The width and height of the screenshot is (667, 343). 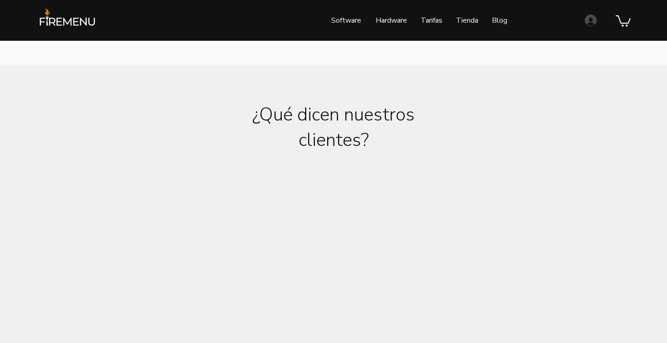 What do you see at coordinates (346, 20) in the screenshot?
I see `p: Software` at bounding box center [346, 20].